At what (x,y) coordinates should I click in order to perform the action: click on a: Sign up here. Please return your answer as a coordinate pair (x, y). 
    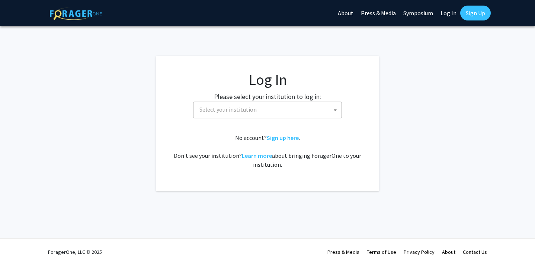
    Looking at the image, I should click on (283, 138).